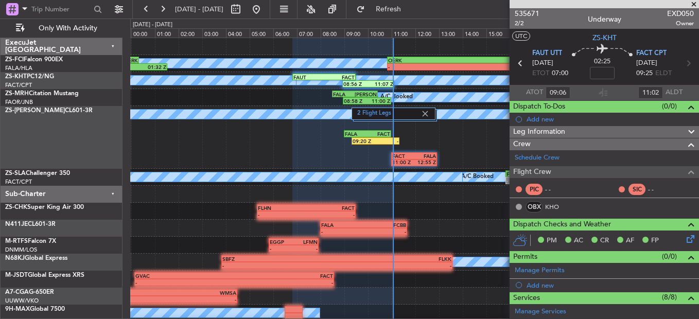 This screenshot has height=319, width=699. I want to click on div: 01:00, so click(167, 33).